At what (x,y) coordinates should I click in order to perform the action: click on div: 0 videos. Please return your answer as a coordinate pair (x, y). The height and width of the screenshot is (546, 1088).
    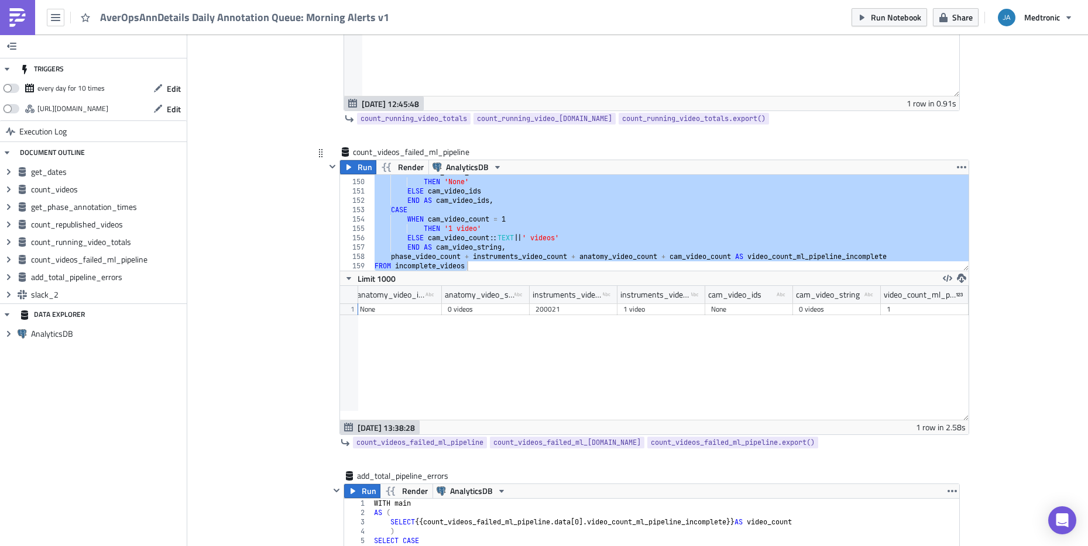
    Looking at the image, I should click on (486, 309).